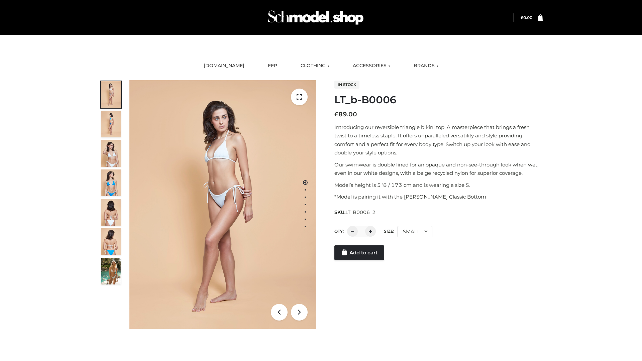  I want to click on a: BRANDS, so click(426, 66).